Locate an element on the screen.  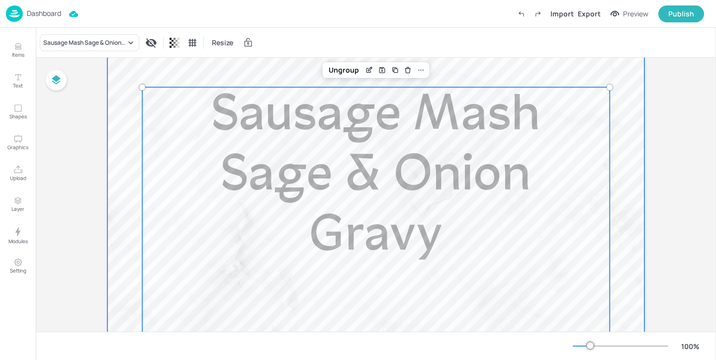
span: Sausage Mash Sage & Onion Gravy is located at coordinates (376, 177).